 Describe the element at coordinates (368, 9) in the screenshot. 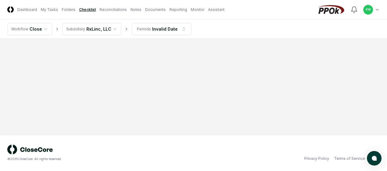

I see `span: KW` at that location.